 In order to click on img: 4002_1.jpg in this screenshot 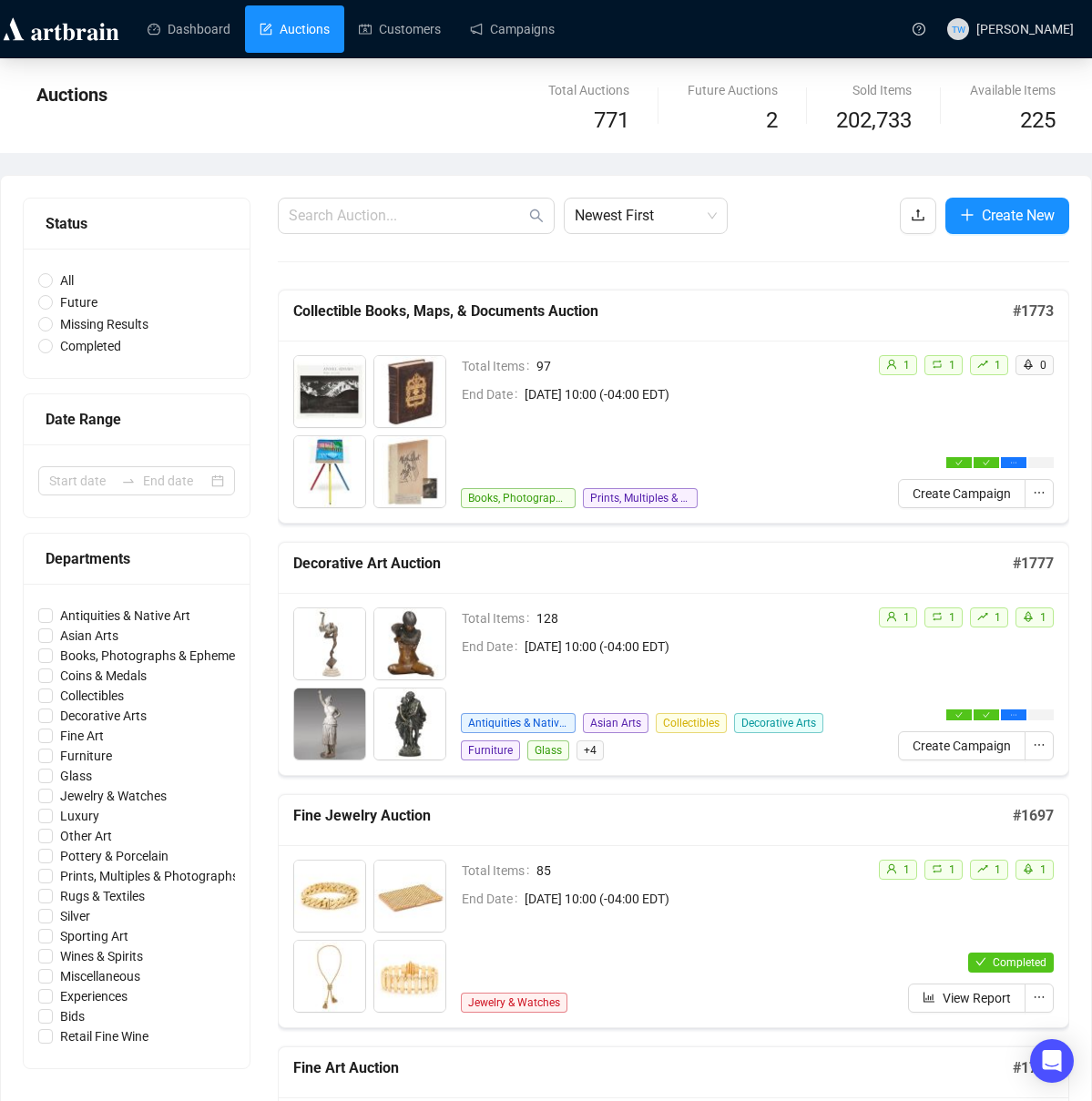, I will do `click(410, 896)`.